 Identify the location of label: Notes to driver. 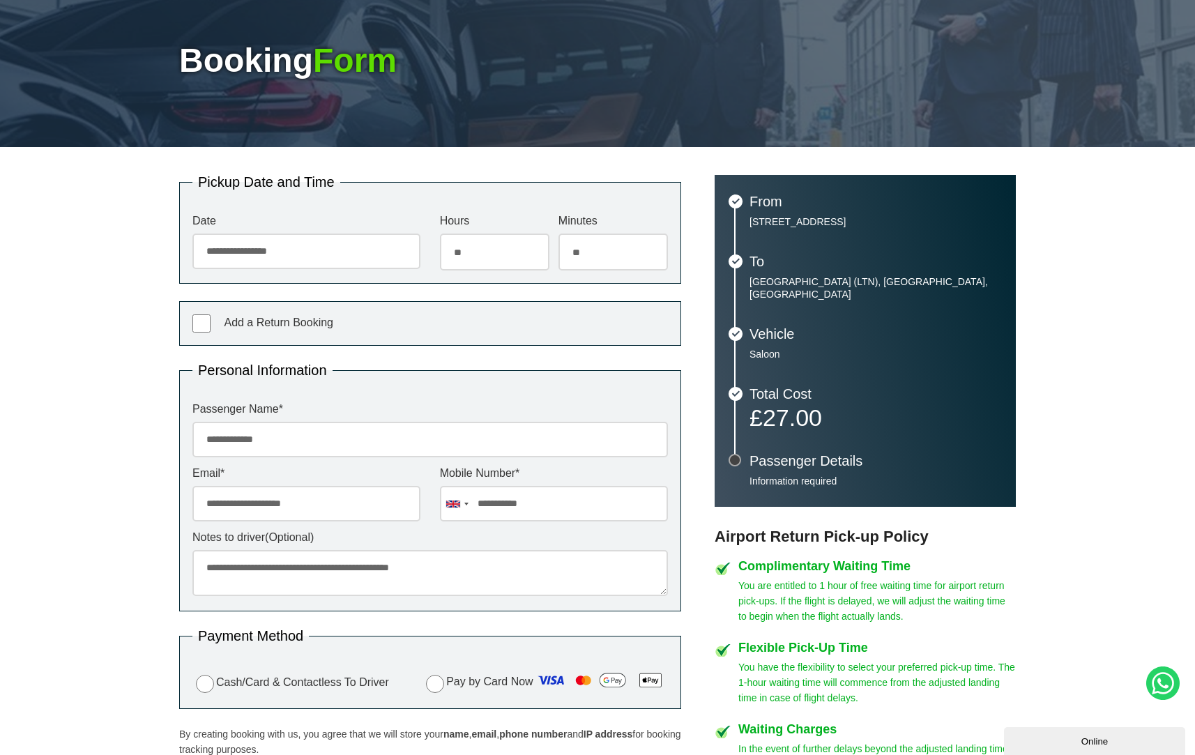
(430, 537).